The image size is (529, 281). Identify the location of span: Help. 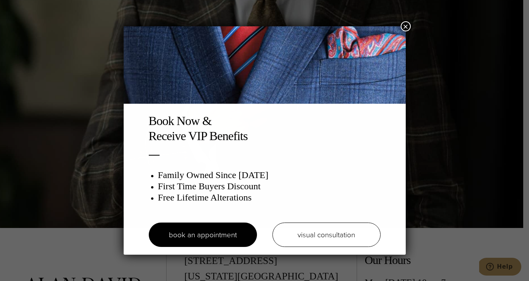
(26, 9).